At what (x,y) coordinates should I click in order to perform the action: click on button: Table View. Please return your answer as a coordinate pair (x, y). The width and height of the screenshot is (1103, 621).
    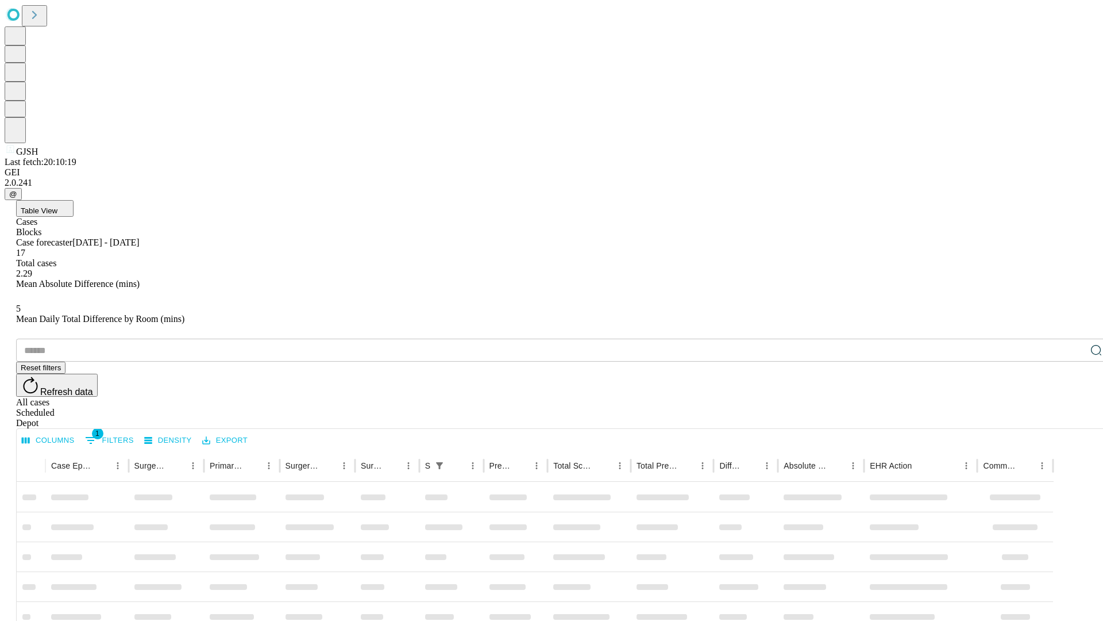
    Looking at the image, I should click on (45, 208).